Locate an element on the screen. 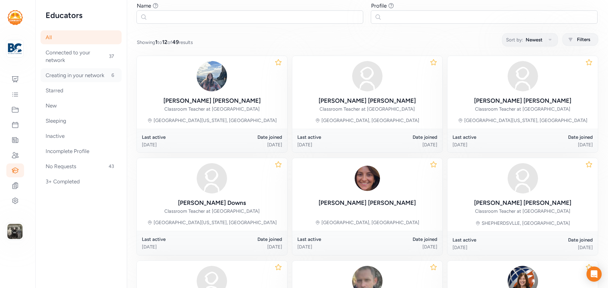  div: New is located at coordinates (81, 106).